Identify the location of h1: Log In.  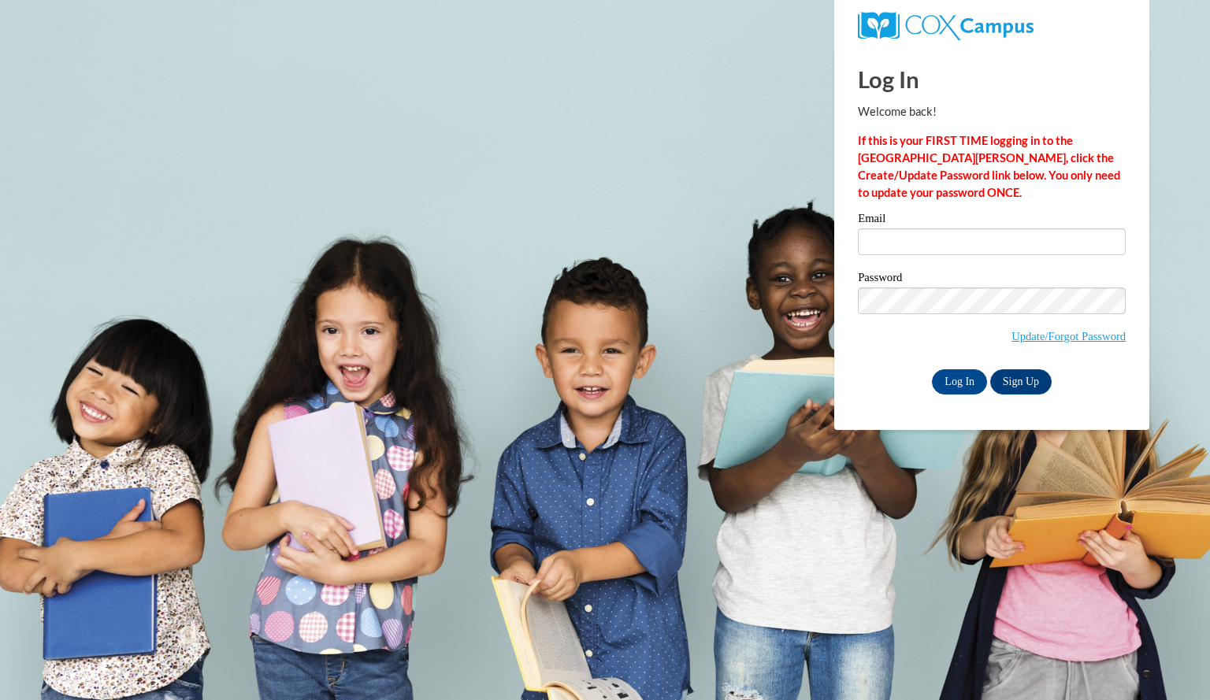
(992, 79).